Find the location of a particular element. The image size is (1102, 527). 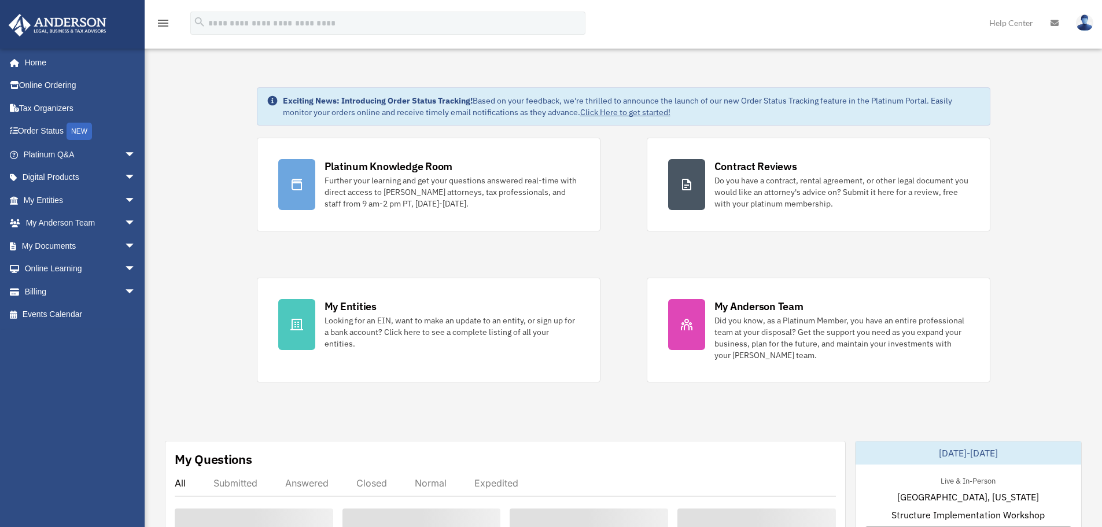

div: Answered is located at coordinates (307, 483).